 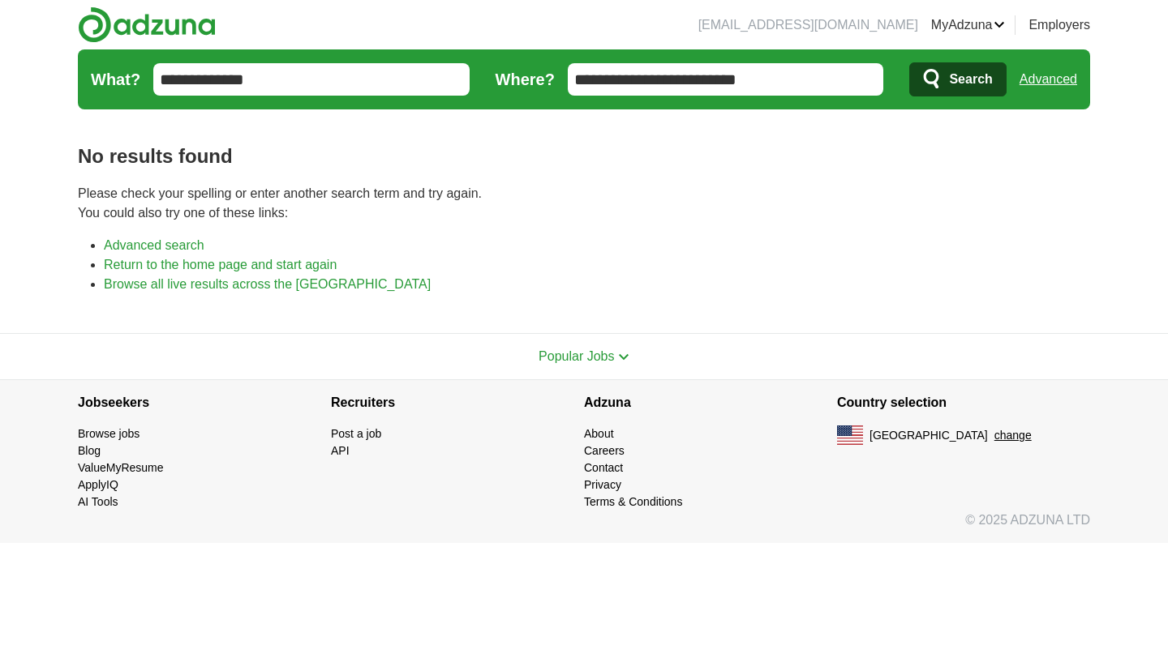 I want to click on span: Search, so click(x=970, y=79).